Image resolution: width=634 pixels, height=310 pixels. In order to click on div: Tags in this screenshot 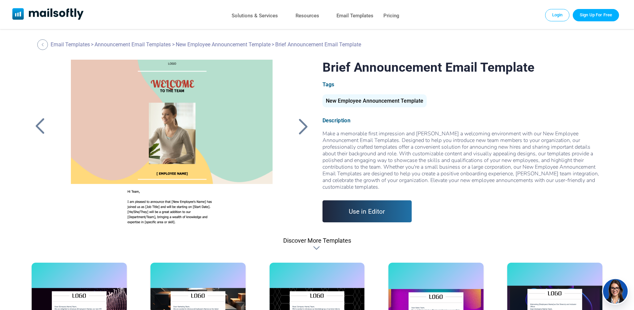, I will do `click(463, 84)`.